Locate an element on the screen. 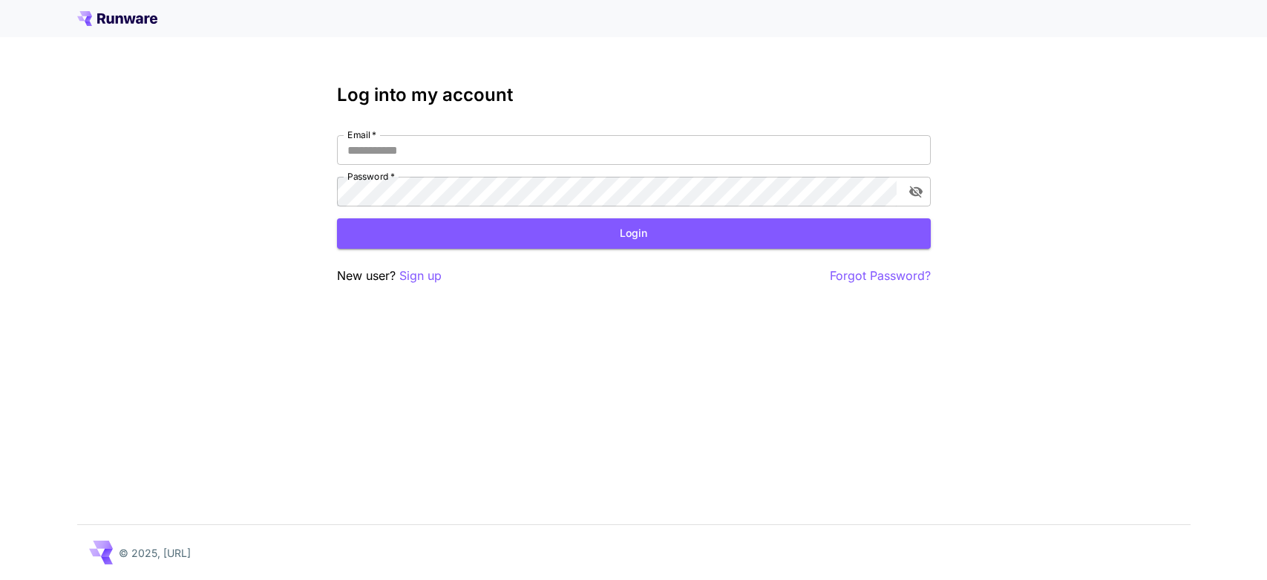  button: toggle password visibility is located at coordinates (916, 192).